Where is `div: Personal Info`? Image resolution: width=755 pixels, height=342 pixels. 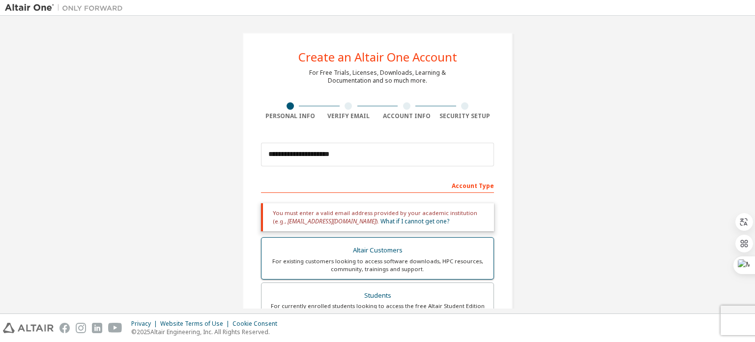
div: Personal Info is located at coordinates (290, 116).